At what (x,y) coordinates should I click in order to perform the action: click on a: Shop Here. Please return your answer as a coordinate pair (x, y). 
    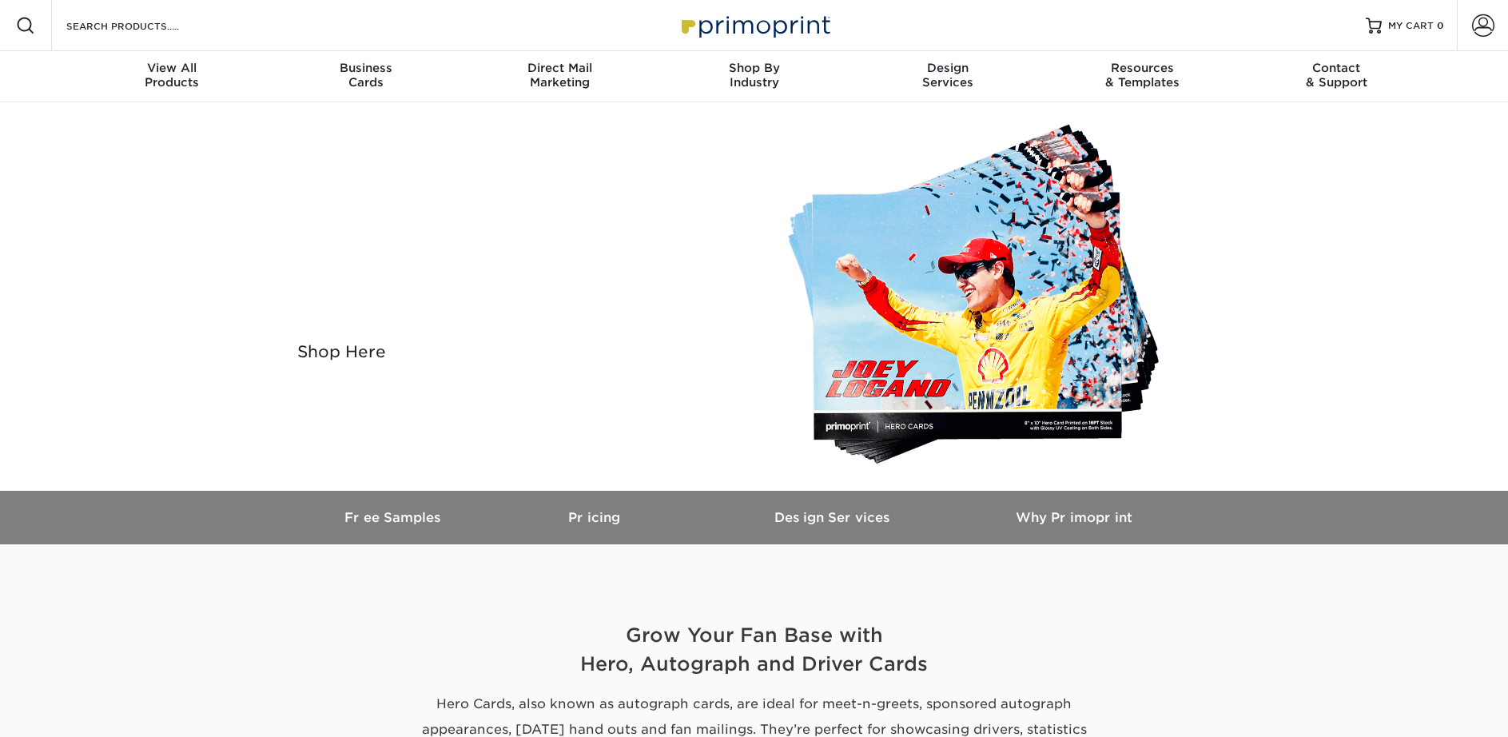
    Looking at the image, I should click on (341, 352).